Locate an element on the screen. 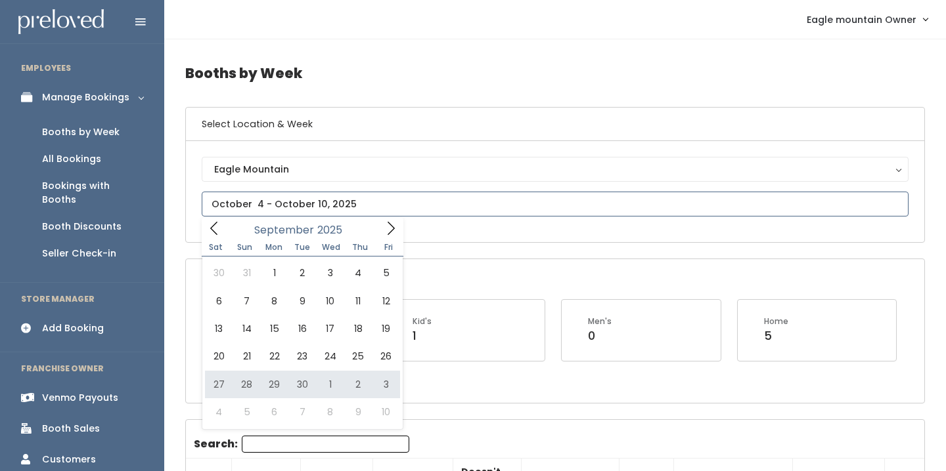 The width and height of the screenshot is (946, 471). span: September 14, 2025 is located at coordinates (246, 329).